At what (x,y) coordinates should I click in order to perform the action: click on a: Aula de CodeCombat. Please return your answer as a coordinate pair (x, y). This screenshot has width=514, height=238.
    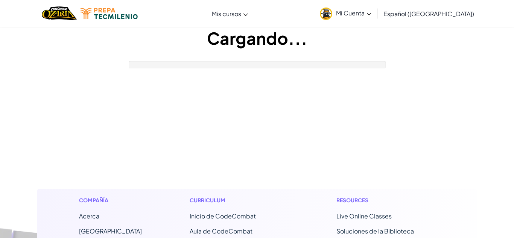
    Looking at the image, I should click on (221, 231).